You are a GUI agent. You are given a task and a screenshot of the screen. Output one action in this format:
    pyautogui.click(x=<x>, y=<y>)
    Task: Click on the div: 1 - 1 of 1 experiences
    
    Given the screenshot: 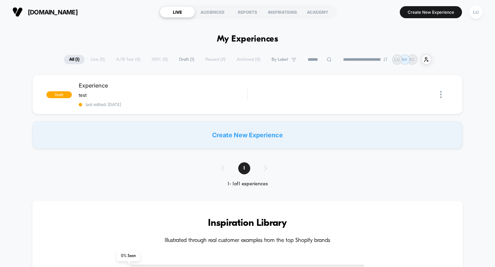 What is the action you would take?
    pyautogui.click(x=247, y=184)
    